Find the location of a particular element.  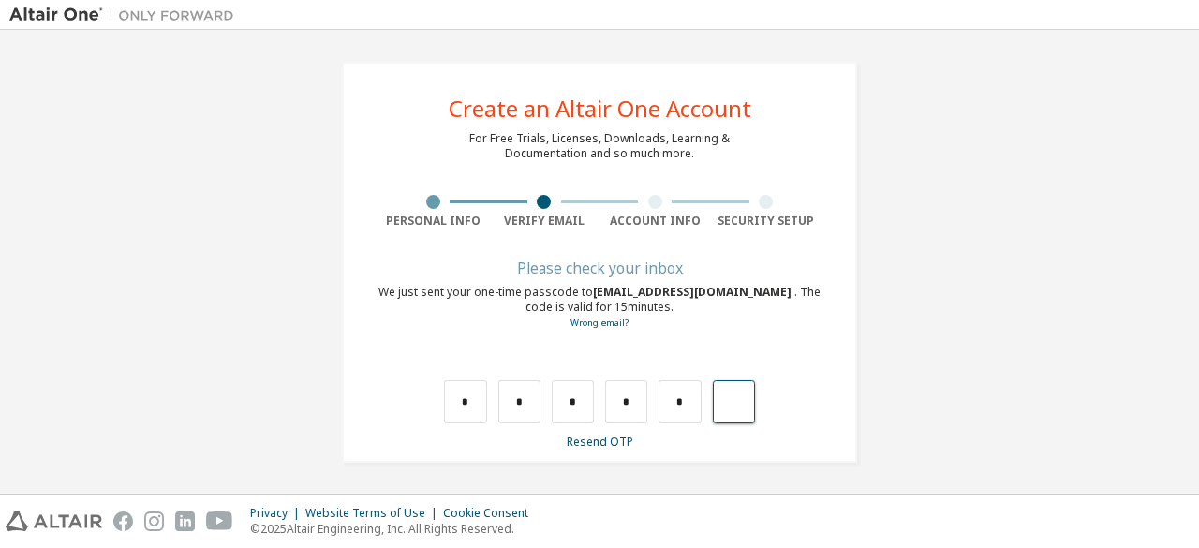

img: youtube.svg is located at coordinates (219, 521).